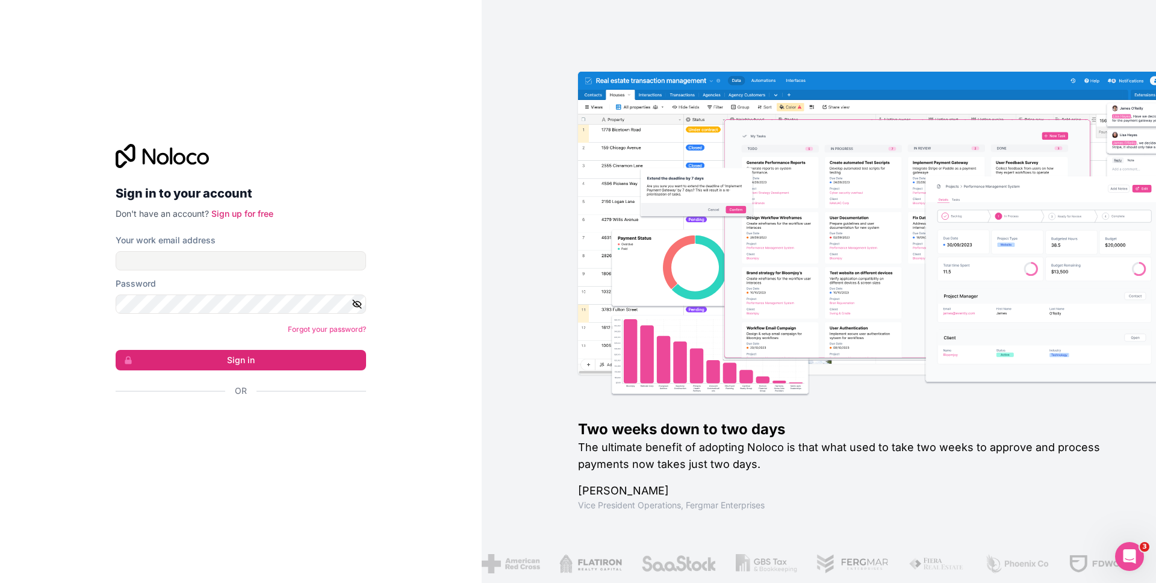 This screenshot has width=1156, height=583. Describe the element at coordinates (1145, 547) in the screenshot. I see `span: 3` at that location.